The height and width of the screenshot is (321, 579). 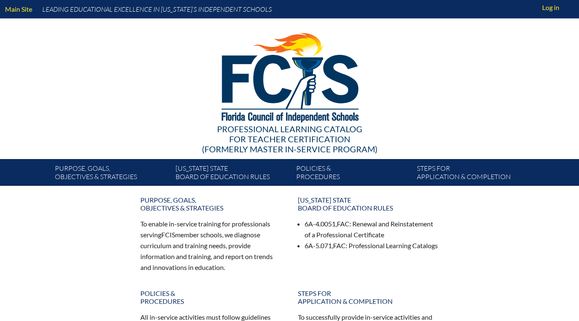 What do you see at coordinates (290, 75) in the screenshot?
I see `img: FCISlogo221.eps` at bounding box center [290, 75].